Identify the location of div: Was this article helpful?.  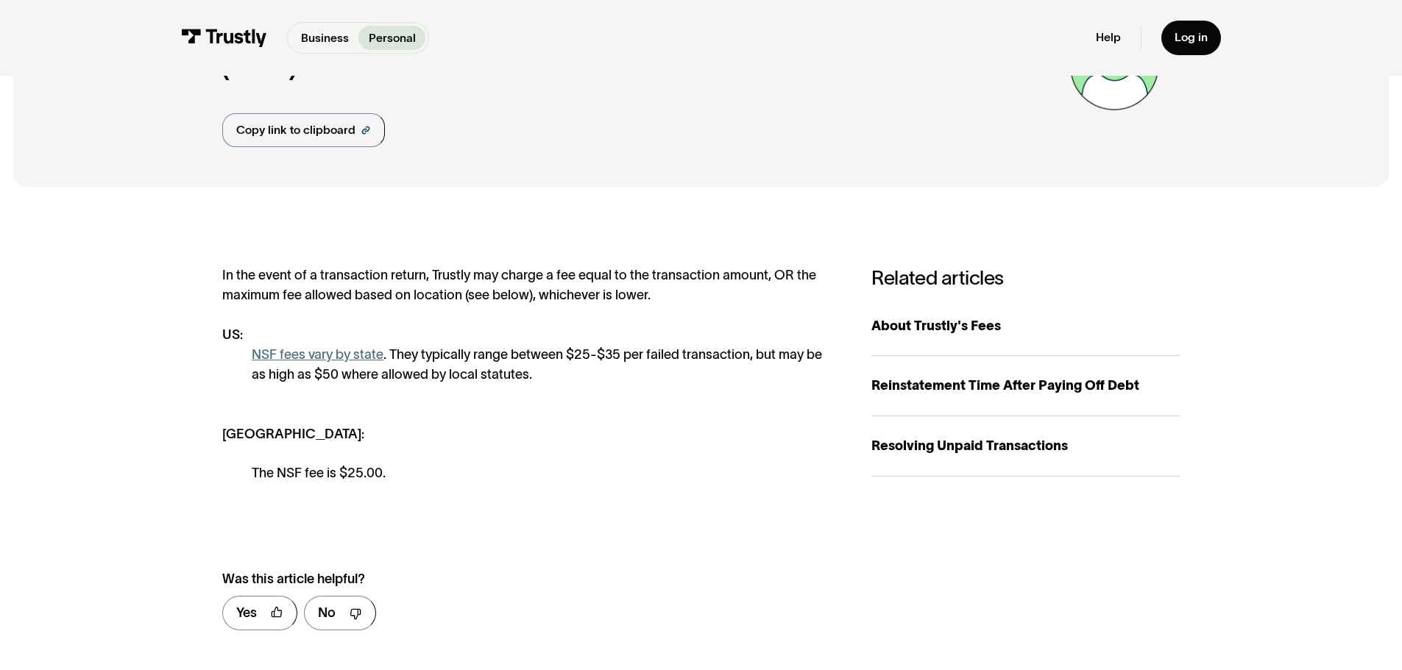
(512, 579).